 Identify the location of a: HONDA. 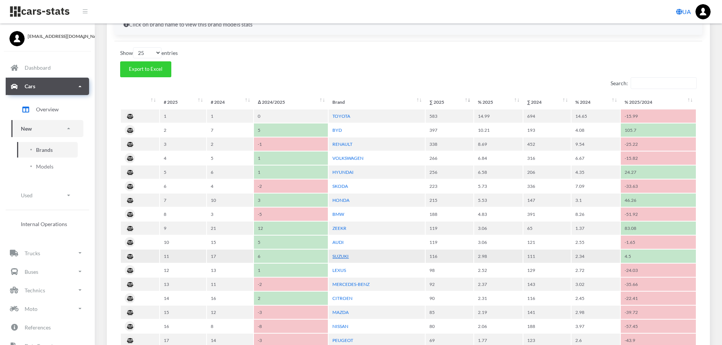
(341, 200).